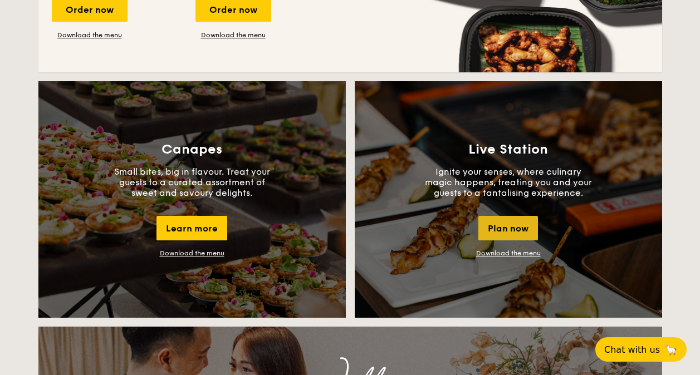 The width and height of the screenshot is (700, 375). I want to click on div: Plan now, so click(508, 228).